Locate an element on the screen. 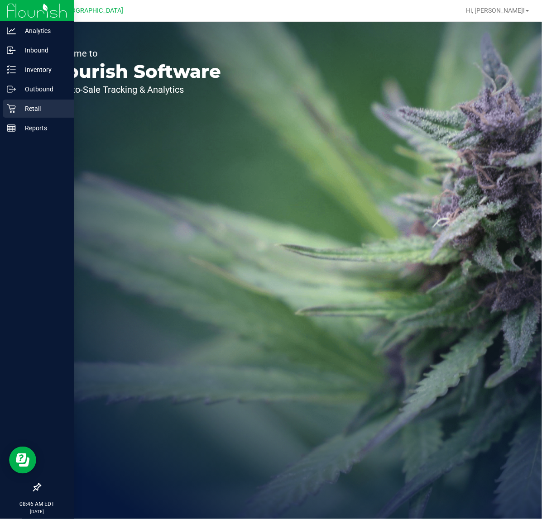 The width and height of the screenshot is (542, 519). p: Flourish Software is located at coordinates (135, 72).